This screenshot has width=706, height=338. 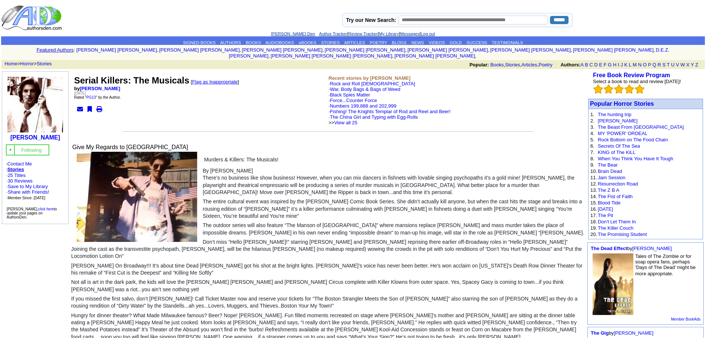 I want to click on a: Save to My Library, so click(x=28, y=186).